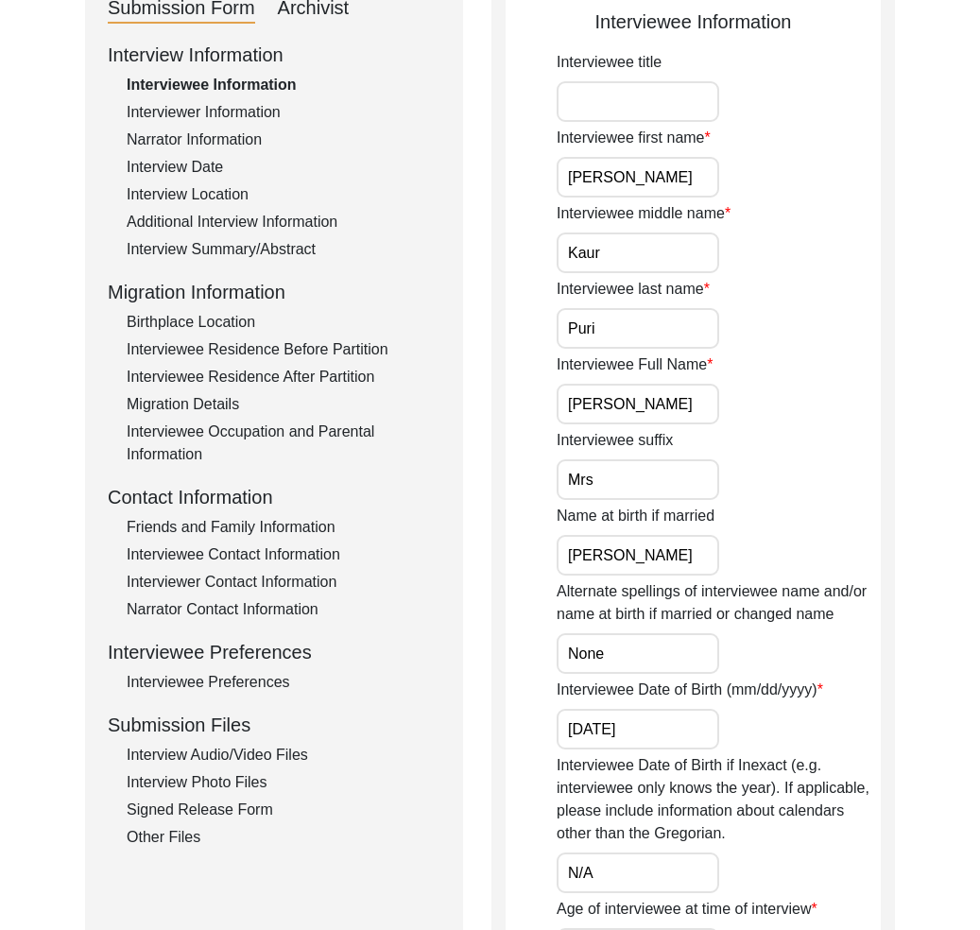 This screenshot has height=930, width=980. I want to click on div: Migration Details, so click(283, 404).